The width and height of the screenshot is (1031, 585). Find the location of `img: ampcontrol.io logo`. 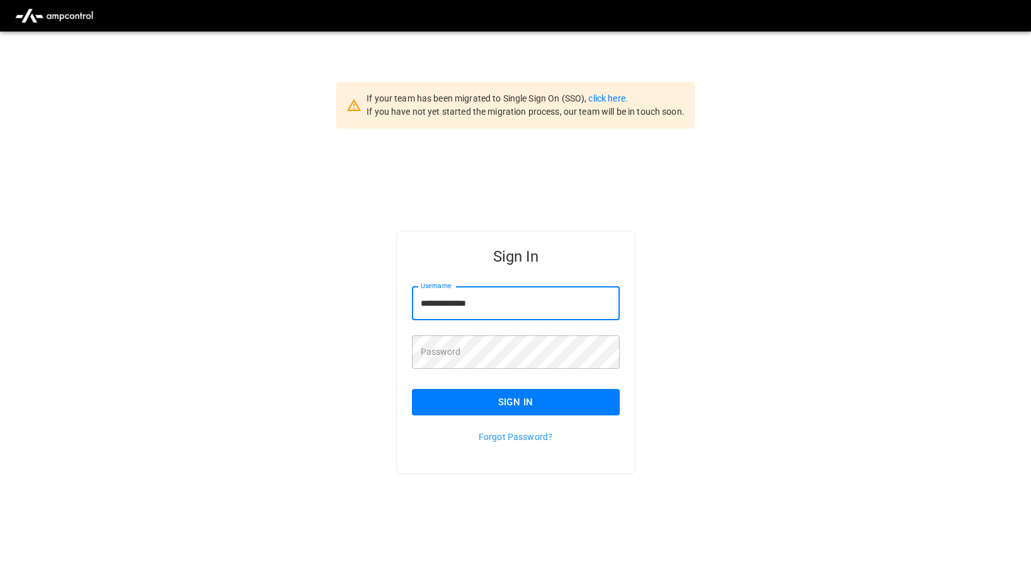

img: ampcontrol.io logo is located at coordinates (54, 16).